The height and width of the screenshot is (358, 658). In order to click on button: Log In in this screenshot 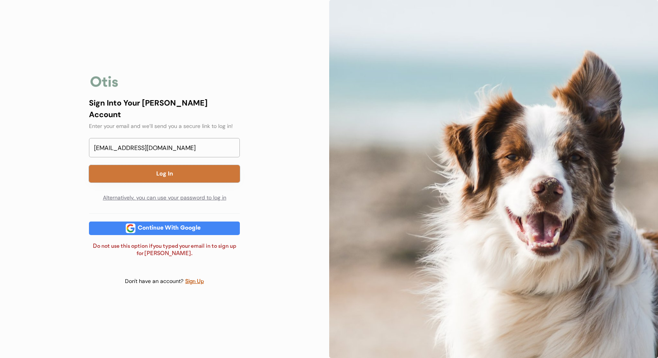, I will do `click(164, 174)`.